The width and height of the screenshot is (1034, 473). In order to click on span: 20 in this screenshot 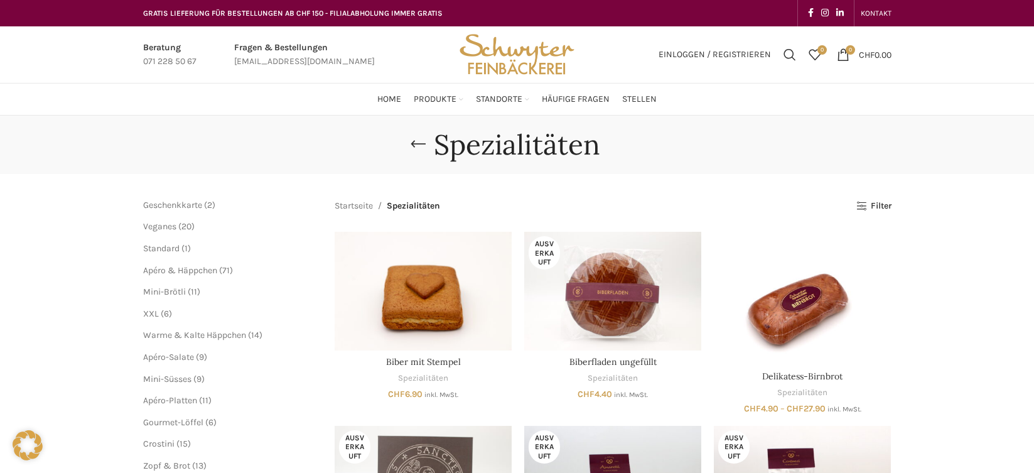, I will do `click(187, 226)`.